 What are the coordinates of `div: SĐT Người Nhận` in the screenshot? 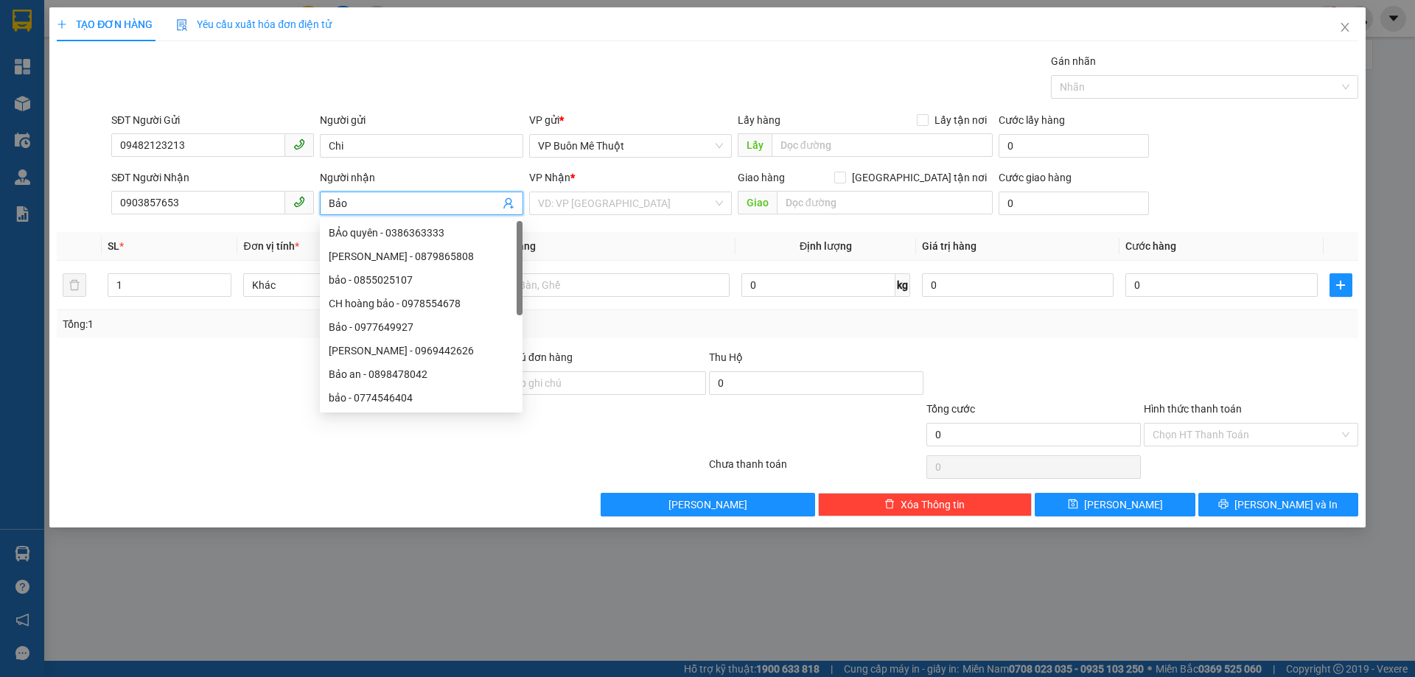 It's located at (212, 178).